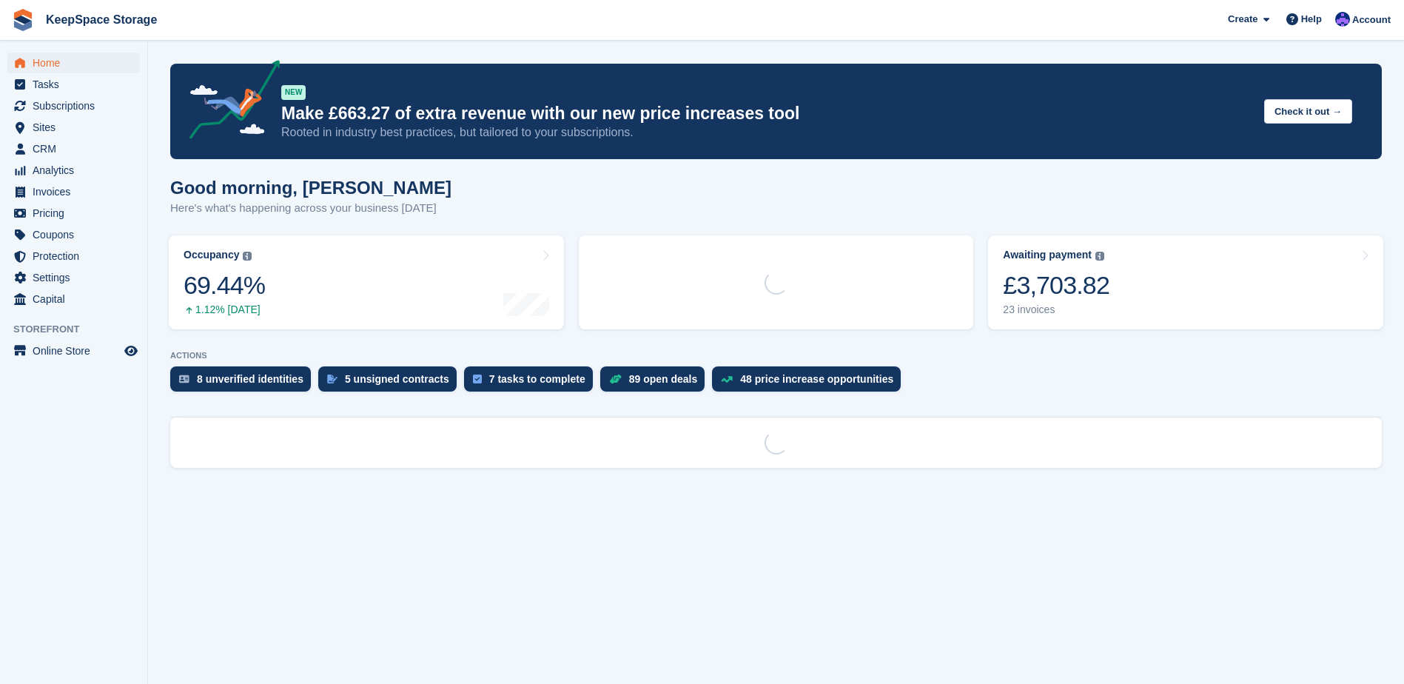  I want to click on a: 89 open deals, so click(657, 383).